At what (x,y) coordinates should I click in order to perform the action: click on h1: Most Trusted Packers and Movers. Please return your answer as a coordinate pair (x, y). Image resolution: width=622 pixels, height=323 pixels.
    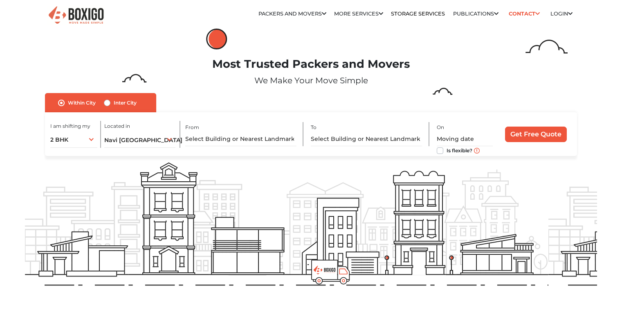
    Looking at the image, I should click on (311, 64).